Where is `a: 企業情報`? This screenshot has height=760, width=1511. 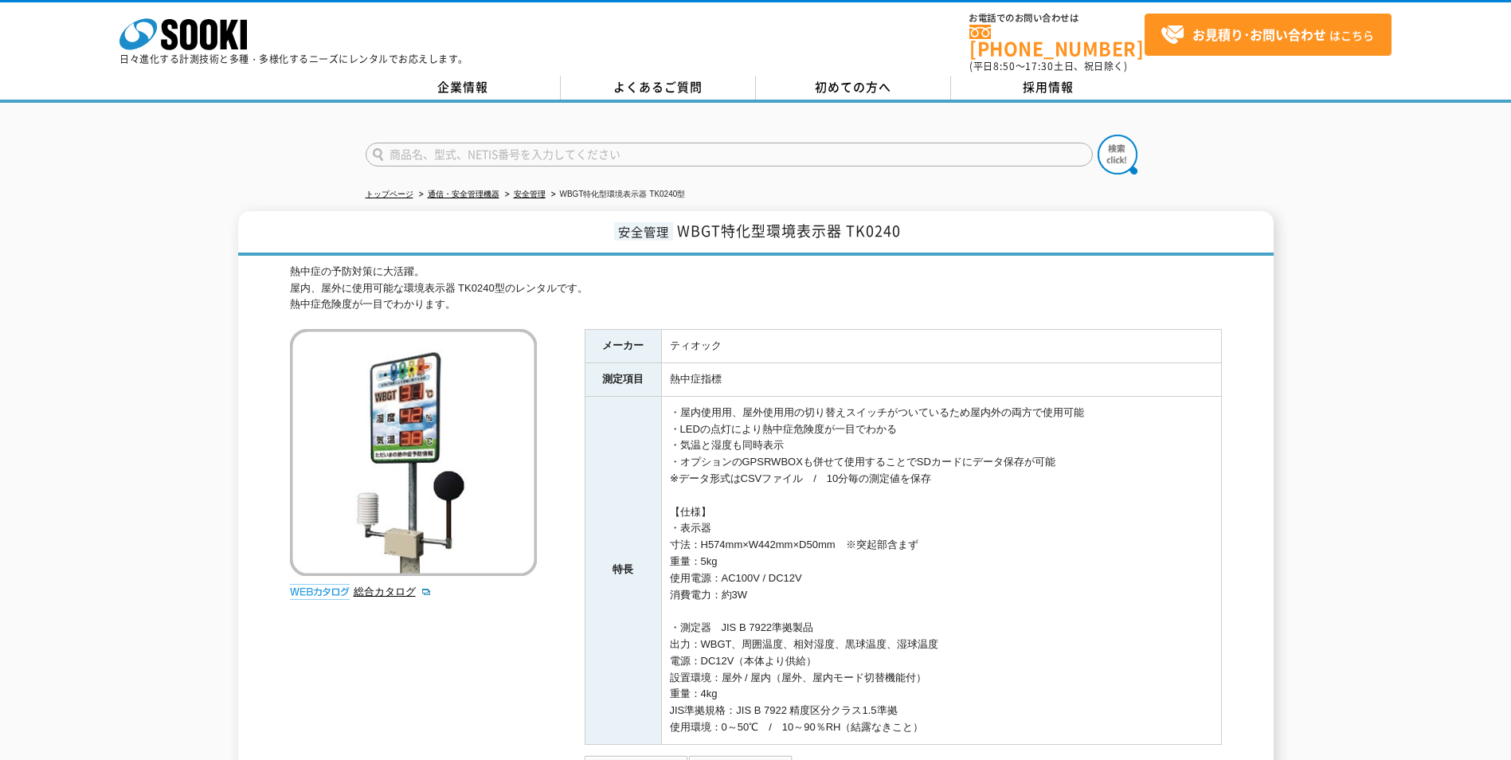
a: 企業情報 is located at coordinates (463, 88).